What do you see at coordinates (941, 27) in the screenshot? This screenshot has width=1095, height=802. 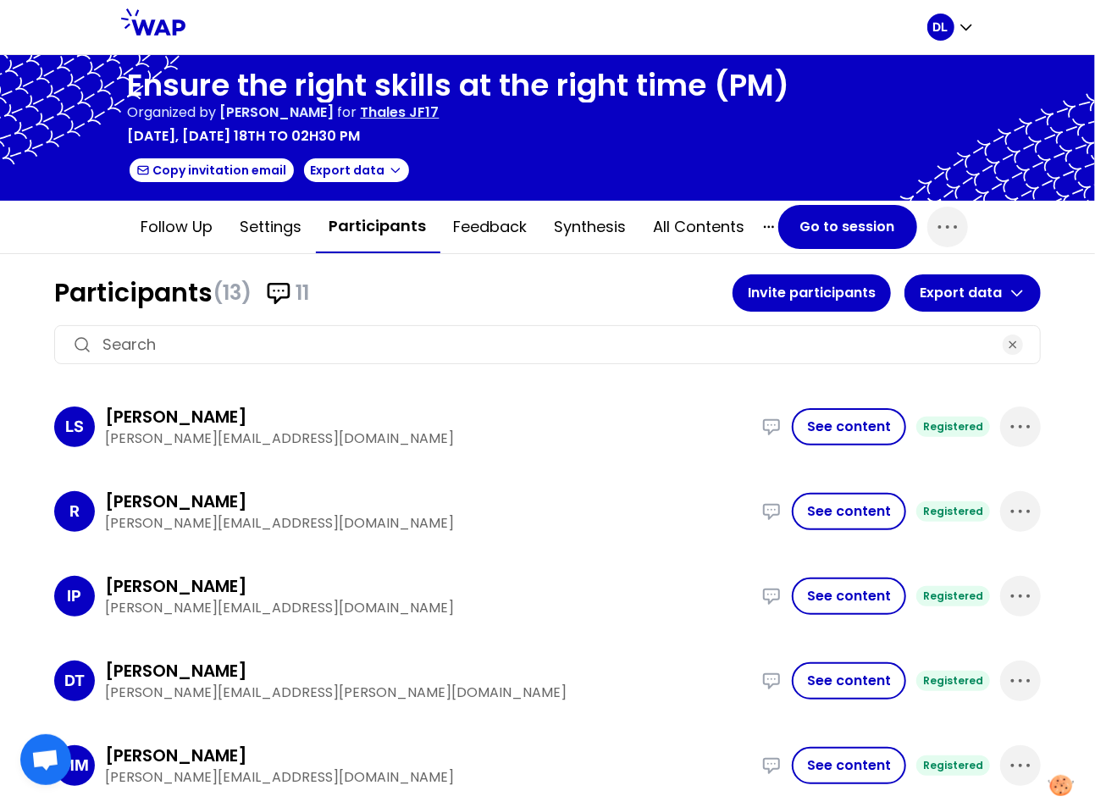 I see `p: DL` at bounding box center [941, 27].